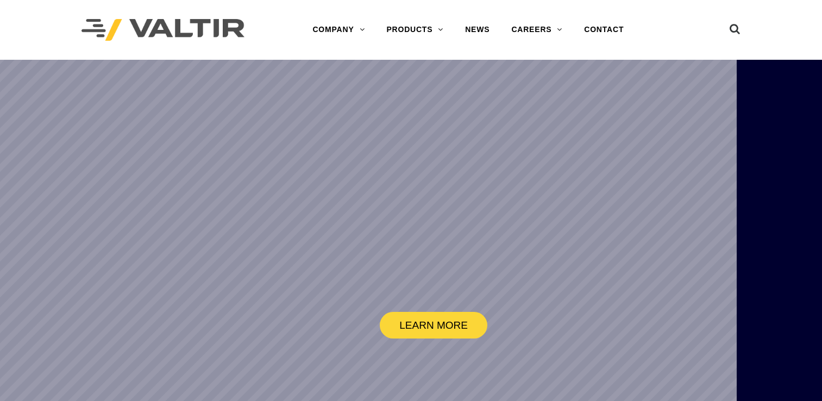  Describe the element at coordinates (163, 30) in the screenshot. I see `img: Valtir` at that location.